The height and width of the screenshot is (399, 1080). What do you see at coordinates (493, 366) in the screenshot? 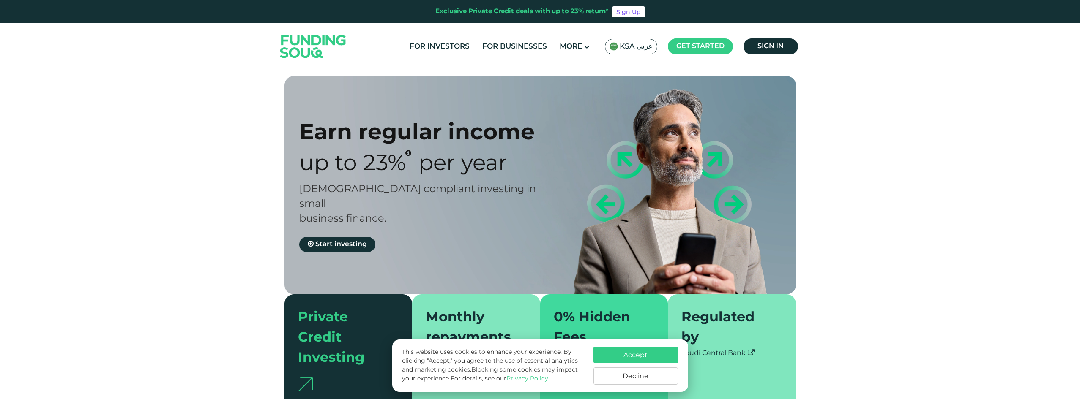
I see `p: This website uses cookies to enhance your experience. By clicking "Accept," you agree to the use ...` at bounding box center [493, 366].